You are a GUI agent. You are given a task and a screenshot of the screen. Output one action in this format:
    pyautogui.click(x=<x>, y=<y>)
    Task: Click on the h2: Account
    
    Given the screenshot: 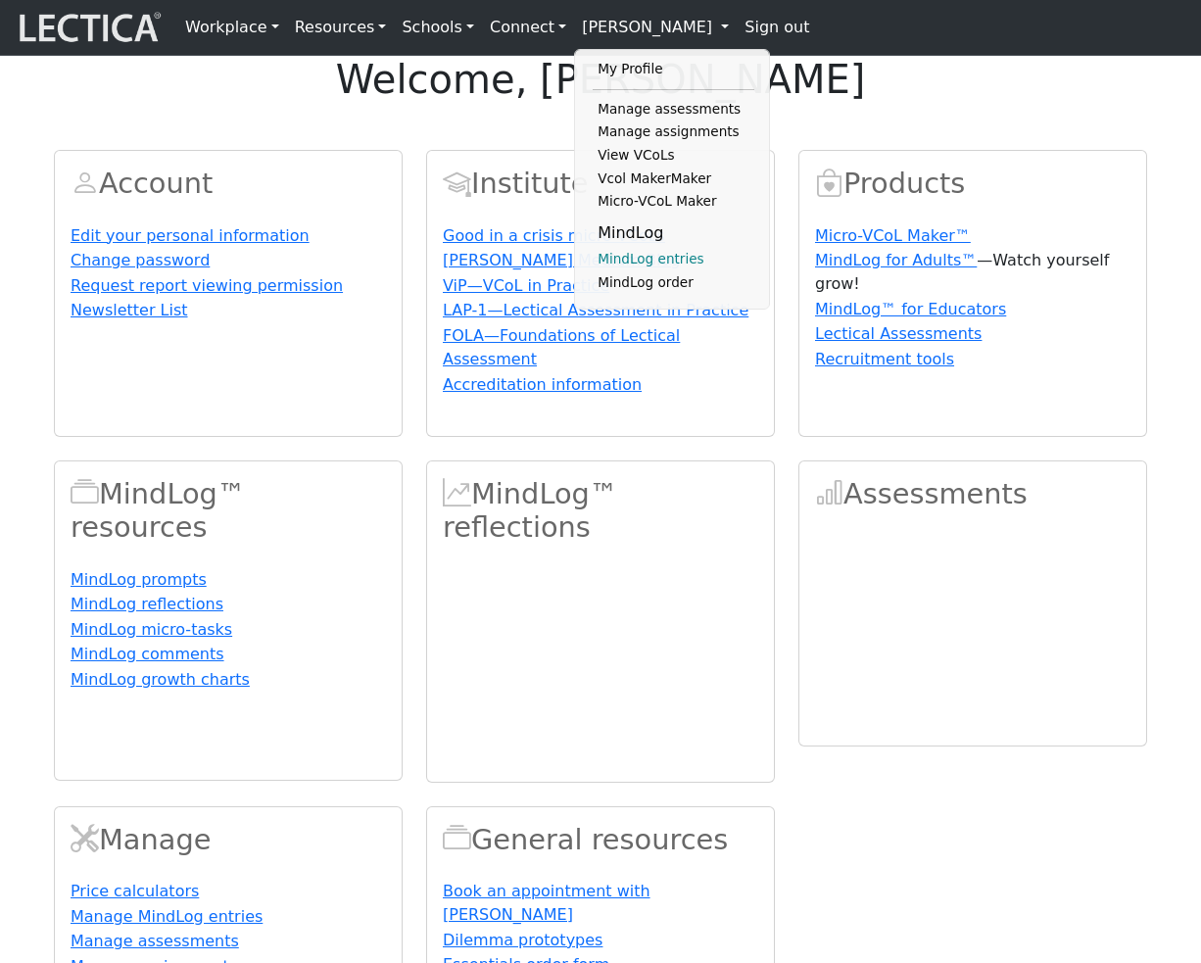 What is the action you would take?
    pyautogui.click(x=228, y=183)
    